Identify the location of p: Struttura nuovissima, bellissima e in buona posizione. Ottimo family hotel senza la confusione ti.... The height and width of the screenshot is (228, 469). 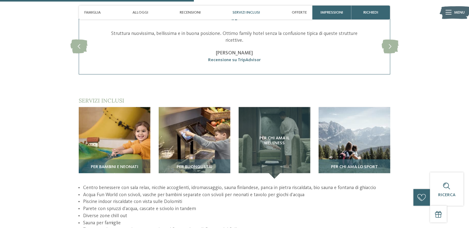
(235, 37).